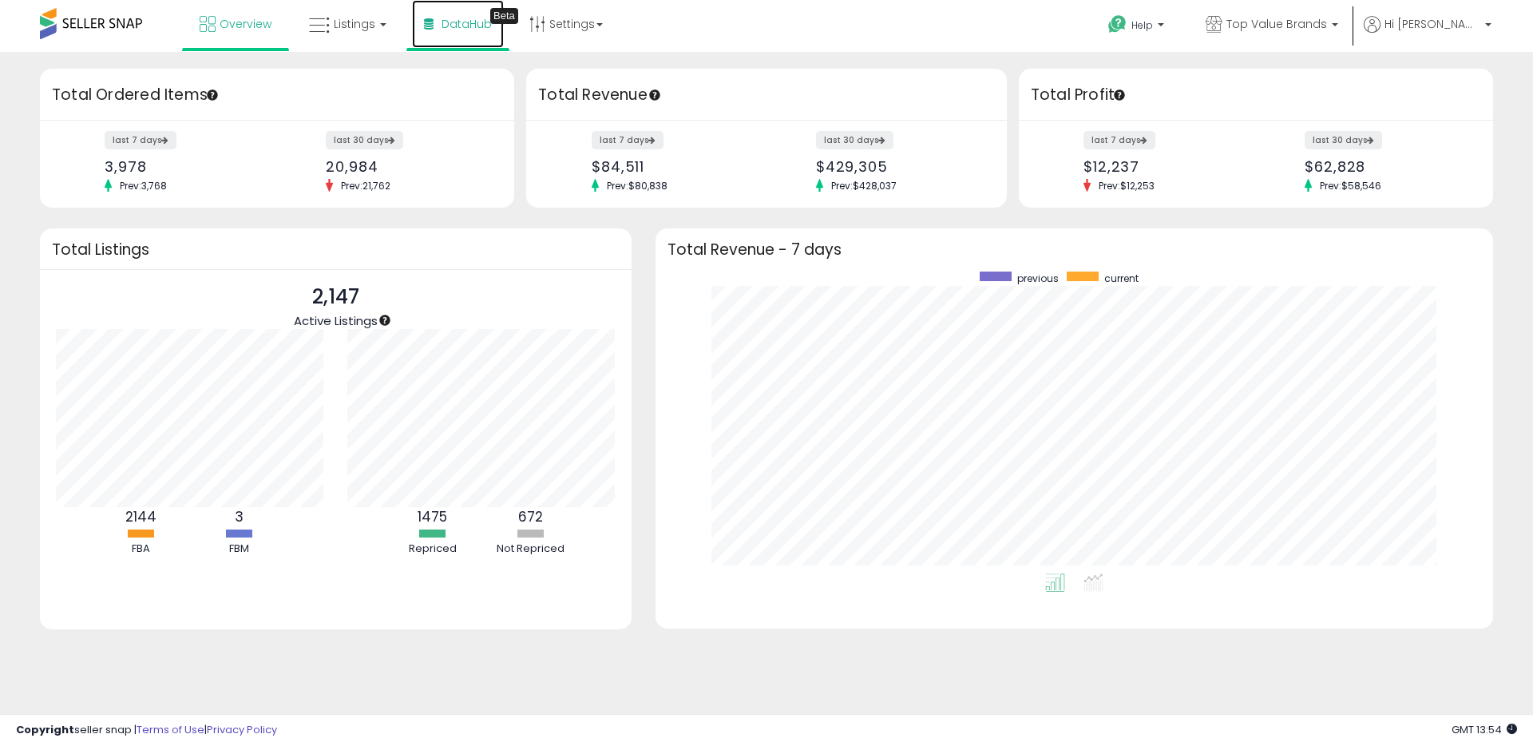 This screenshot has height=746, width=1533. What do you see at coordinates (433, 549) in the screenshot?
I see `div: Repriced` at bounding box center [433, 549].